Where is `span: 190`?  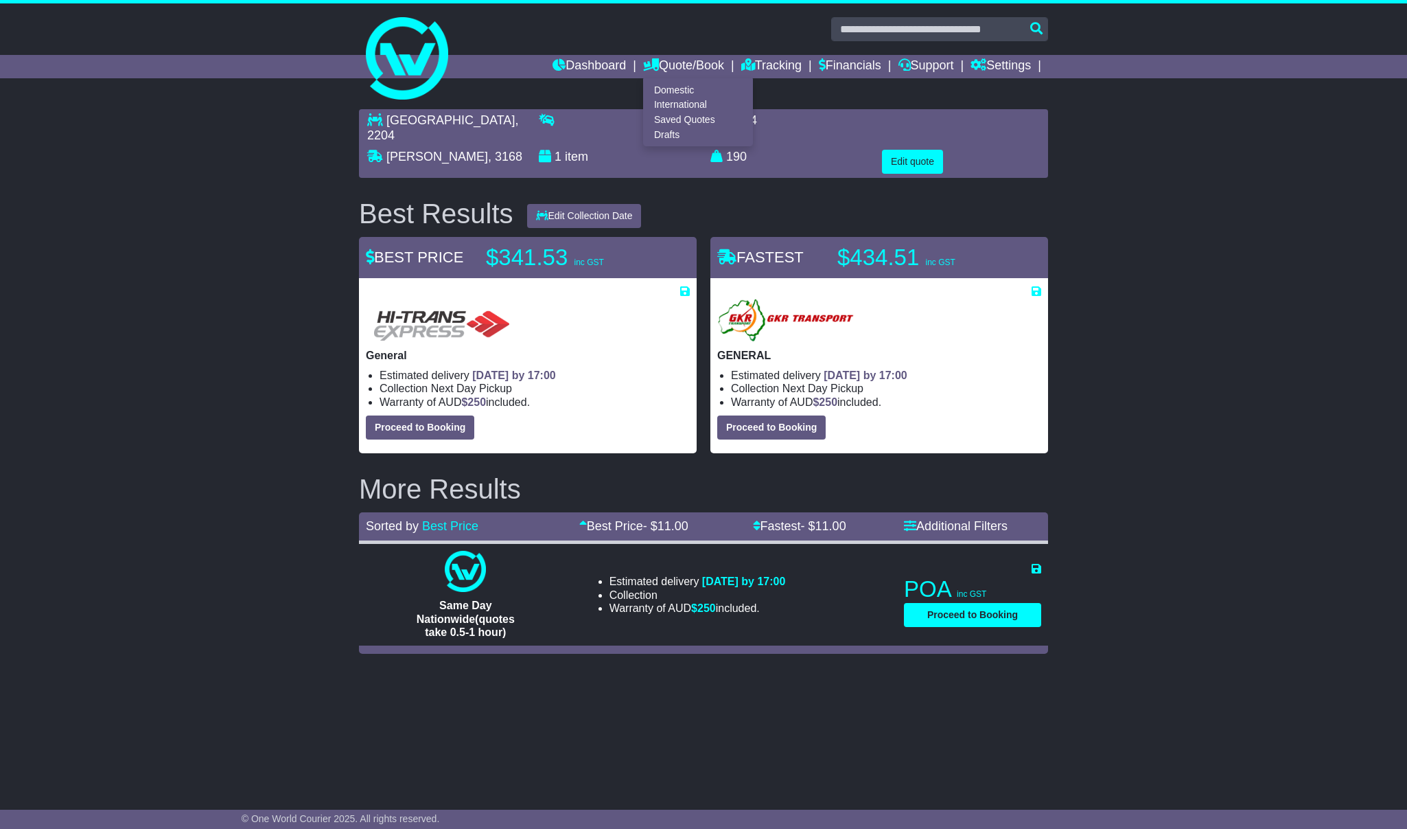
span: 190 is located at coordinates (737, 157).